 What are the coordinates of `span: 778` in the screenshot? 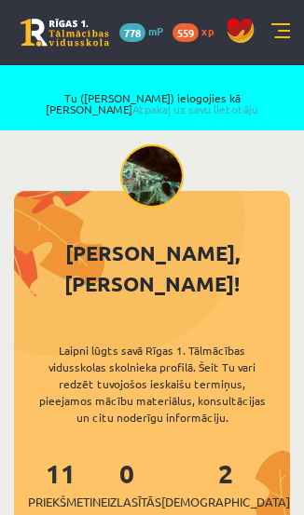 It's located at (132, 33).